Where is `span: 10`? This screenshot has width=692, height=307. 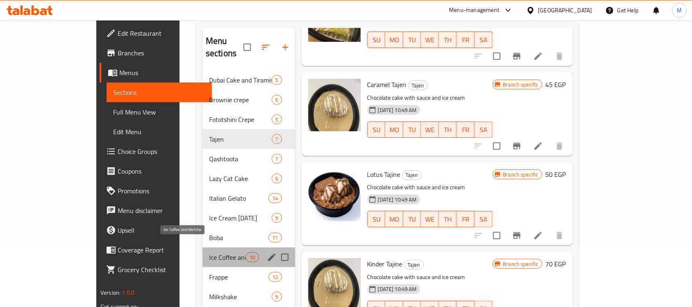
span: 10 is located at coordinates (252, 257).